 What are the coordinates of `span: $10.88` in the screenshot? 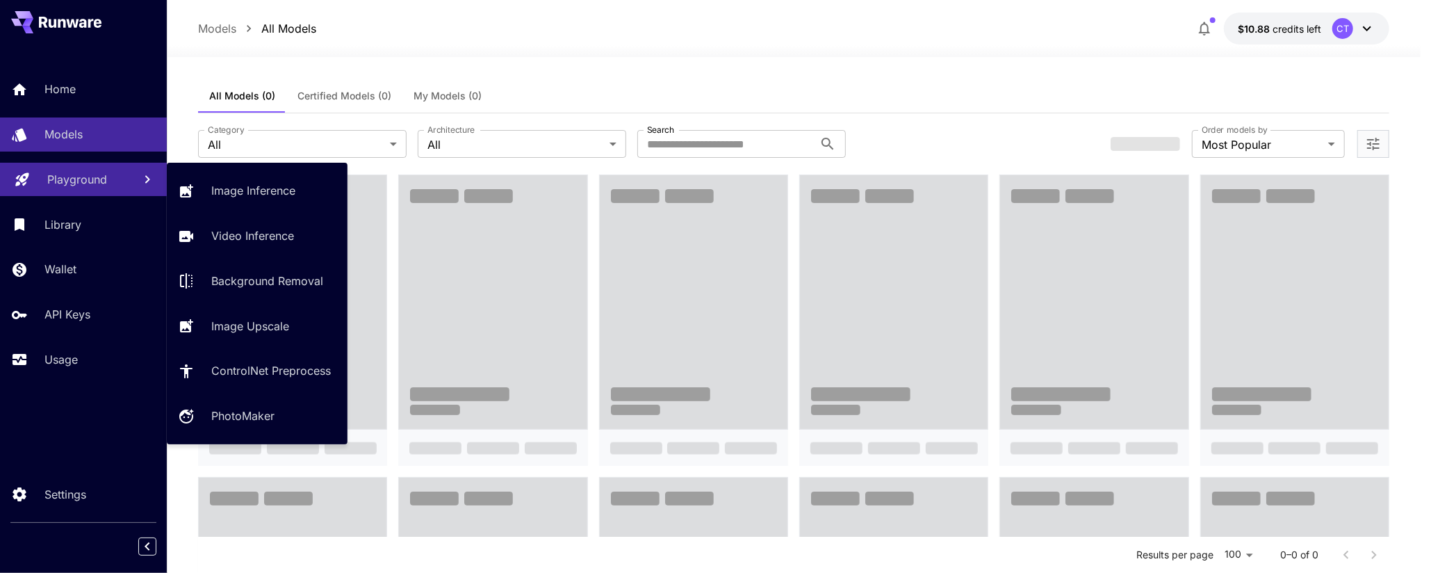 It's located at (1255, 28).